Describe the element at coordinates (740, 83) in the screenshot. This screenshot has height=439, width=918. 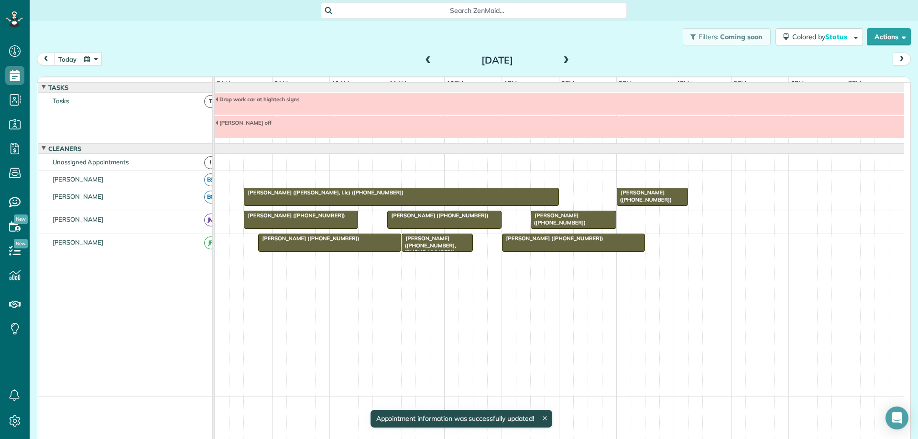
I see `span: 5pm` at that location.